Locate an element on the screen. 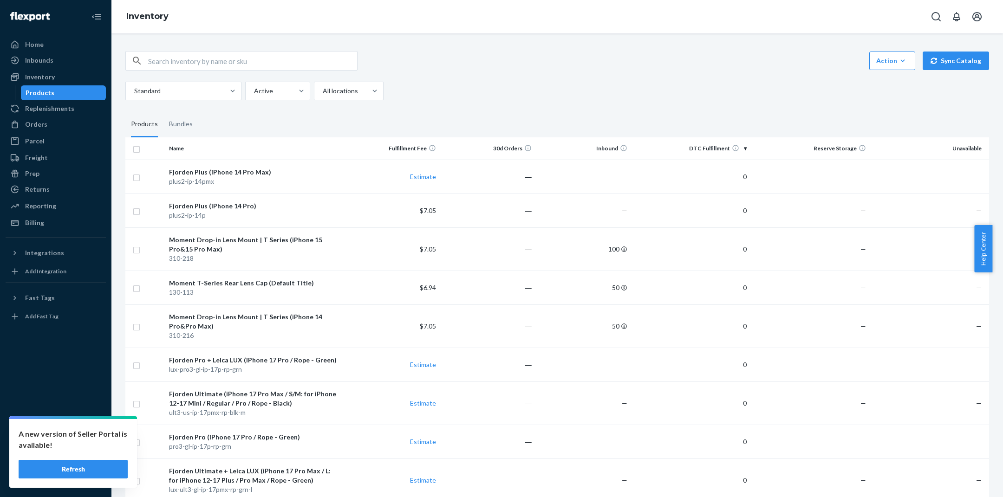 The width and height of the screenshot is (1003, 497). span: Help Center is located at coordinates (983, 249).